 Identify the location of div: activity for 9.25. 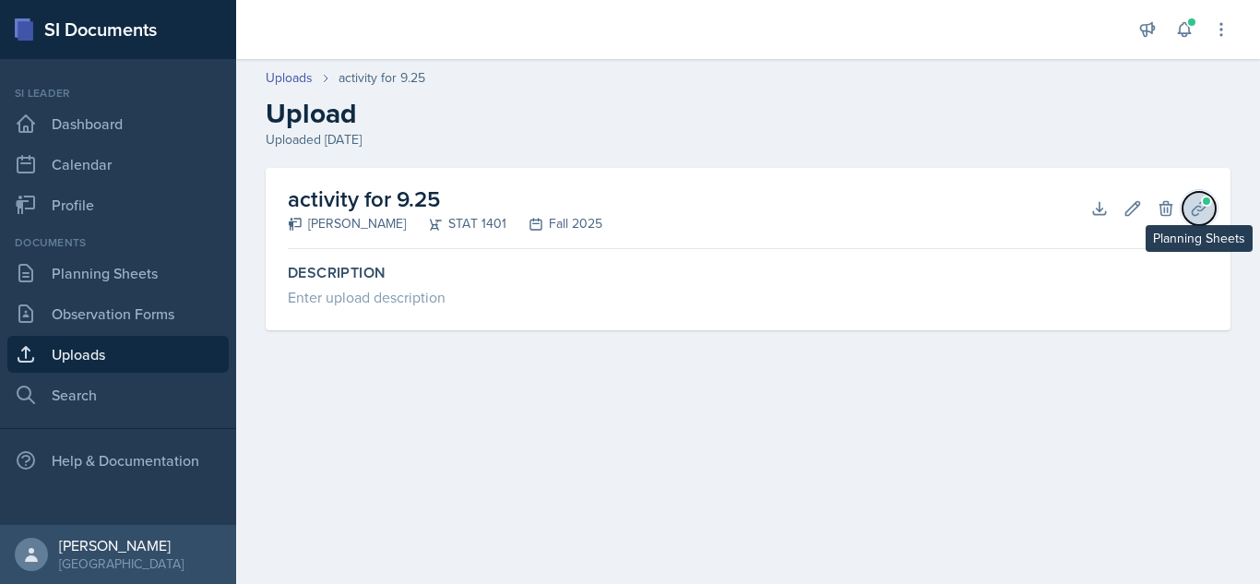
(382, 77).